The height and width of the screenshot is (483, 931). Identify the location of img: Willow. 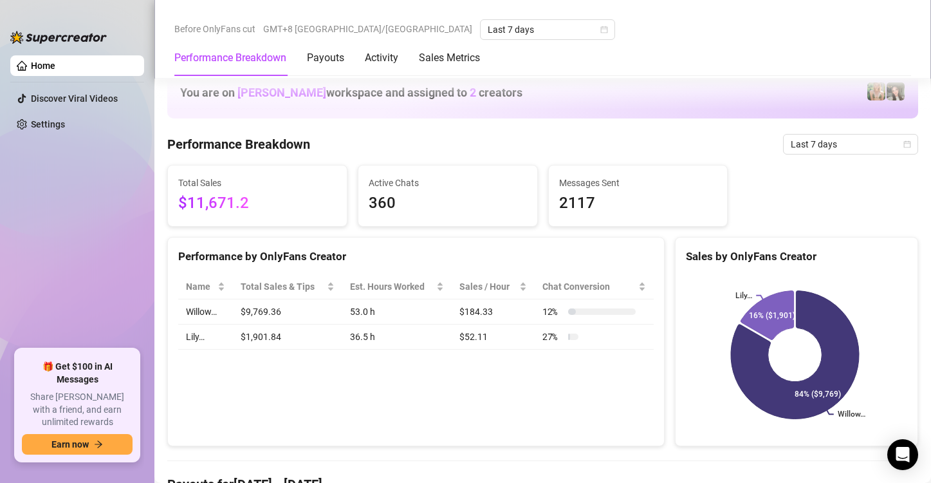
(876, 91).